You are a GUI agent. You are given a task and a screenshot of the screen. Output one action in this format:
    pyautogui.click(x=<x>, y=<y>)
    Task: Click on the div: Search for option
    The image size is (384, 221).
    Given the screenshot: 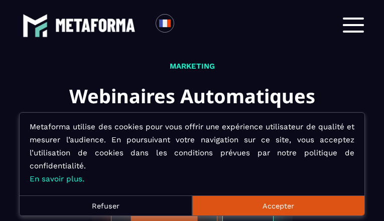 What is the action you would take?
    pyautogui.click(x=186, y=25)
    